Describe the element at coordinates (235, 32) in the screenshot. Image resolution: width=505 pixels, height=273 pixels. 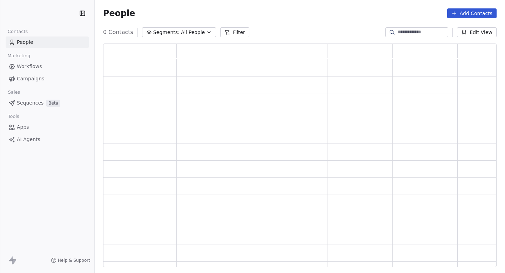
I see `button: Filter` at that location.